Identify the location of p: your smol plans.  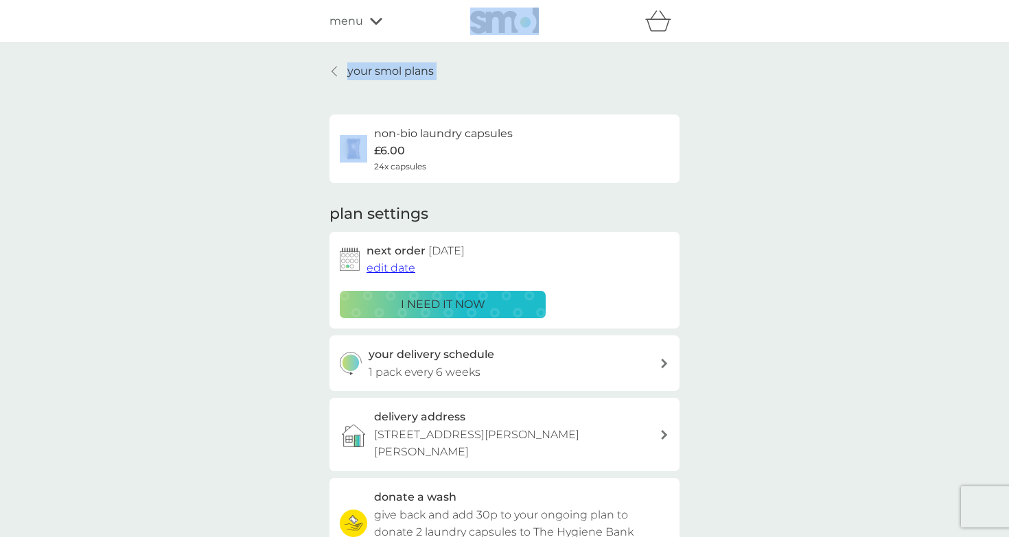
(390, 71).